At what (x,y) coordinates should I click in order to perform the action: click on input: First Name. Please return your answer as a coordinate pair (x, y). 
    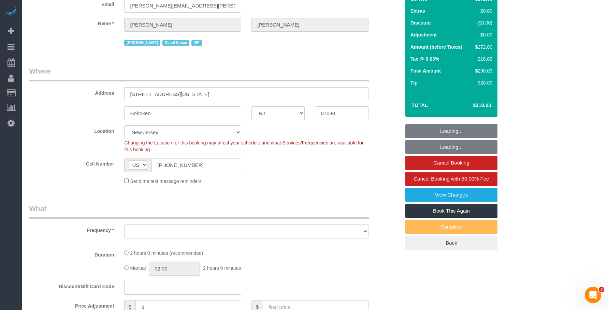
    Looking at the image, I should click on (182, 25).